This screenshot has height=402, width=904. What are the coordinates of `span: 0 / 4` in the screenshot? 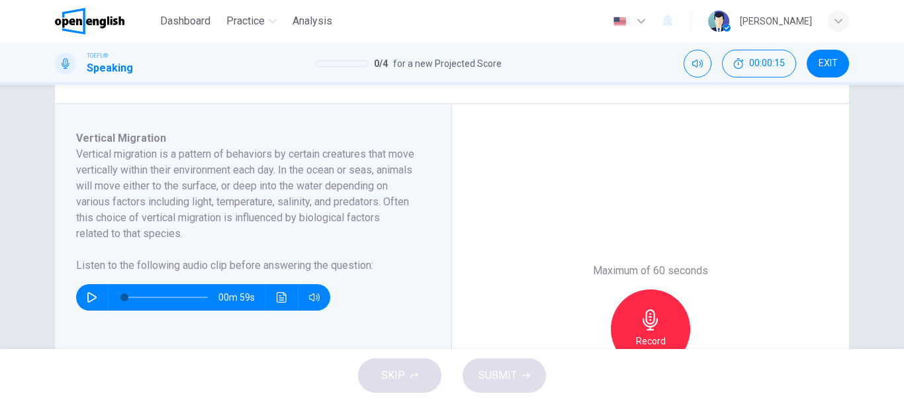 It's located at (381, 64).